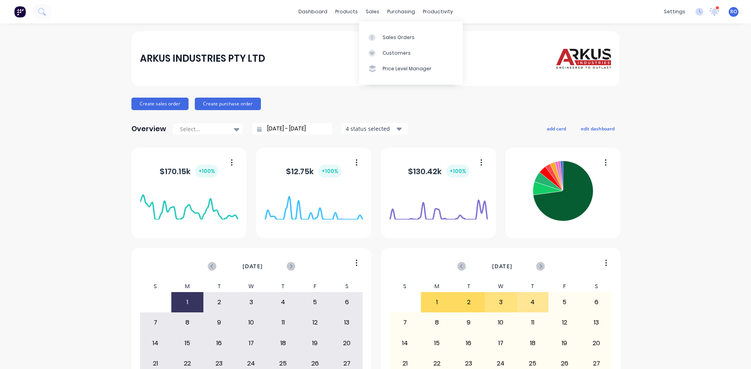 This screenshot has height=369, width=751. What do you see at coordinates (674, 12) in the screenshot?
I see `div: settings` at bounding box center [674, 12].